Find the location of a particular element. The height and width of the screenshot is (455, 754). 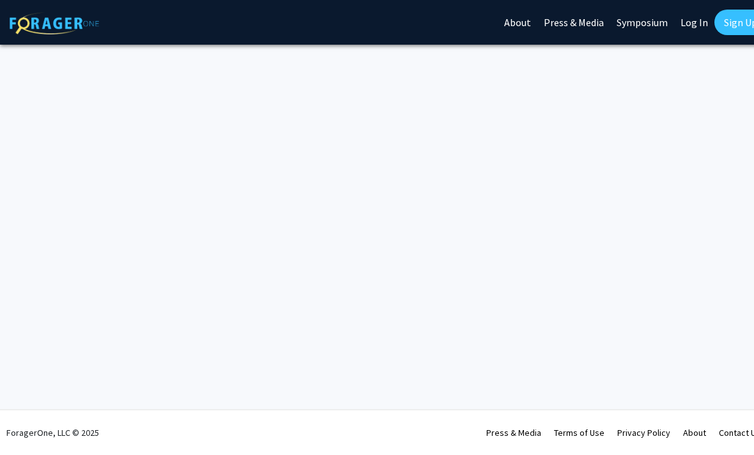

a: Press & Media is located at coordinates (514, 433).